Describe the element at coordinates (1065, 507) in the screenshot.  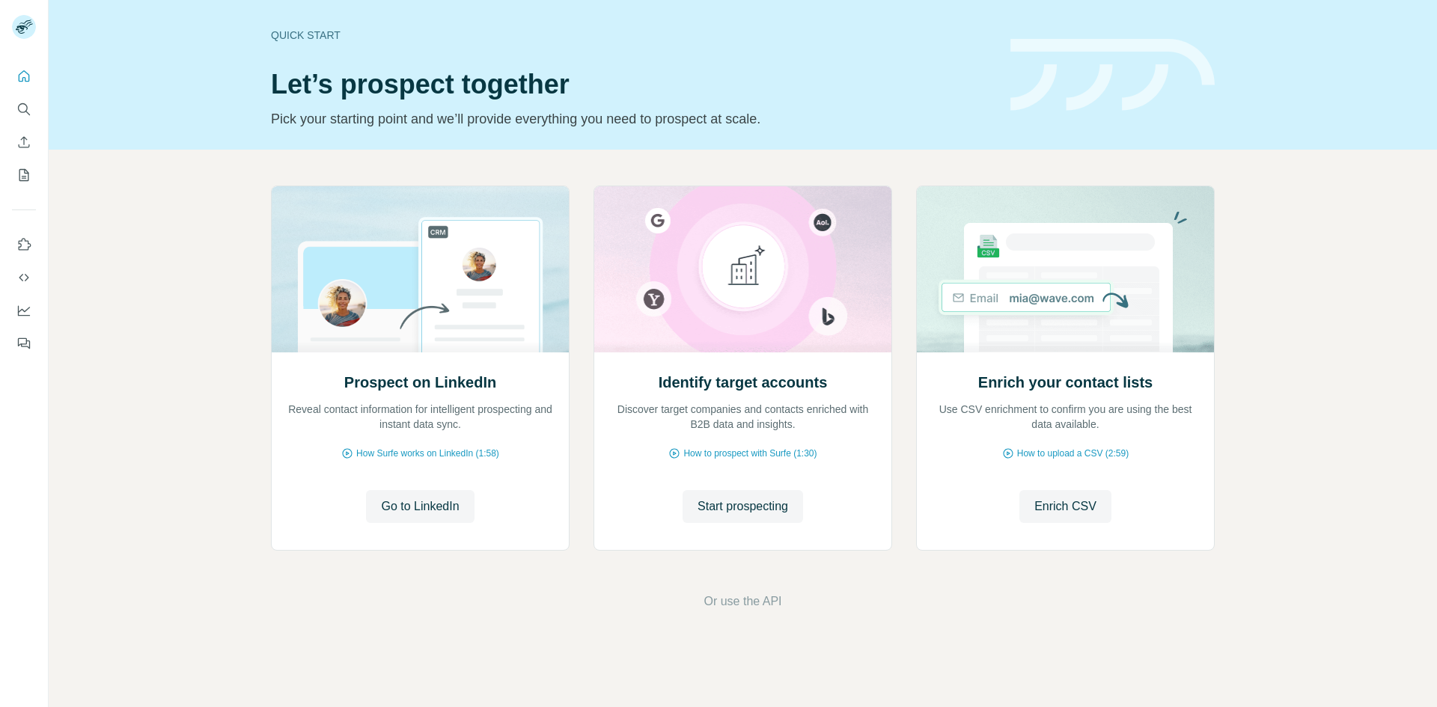
I see `span: Enrich CSV` at that location.